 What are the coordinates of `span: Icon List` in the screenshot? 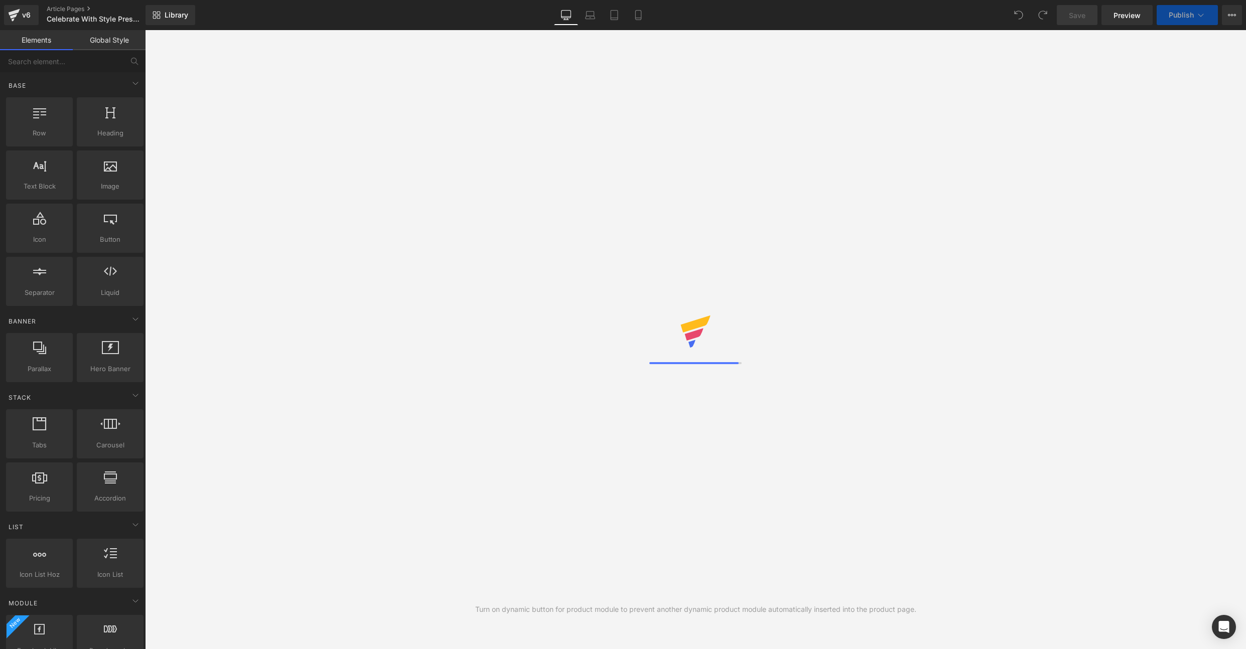 It's located at (110, 574).